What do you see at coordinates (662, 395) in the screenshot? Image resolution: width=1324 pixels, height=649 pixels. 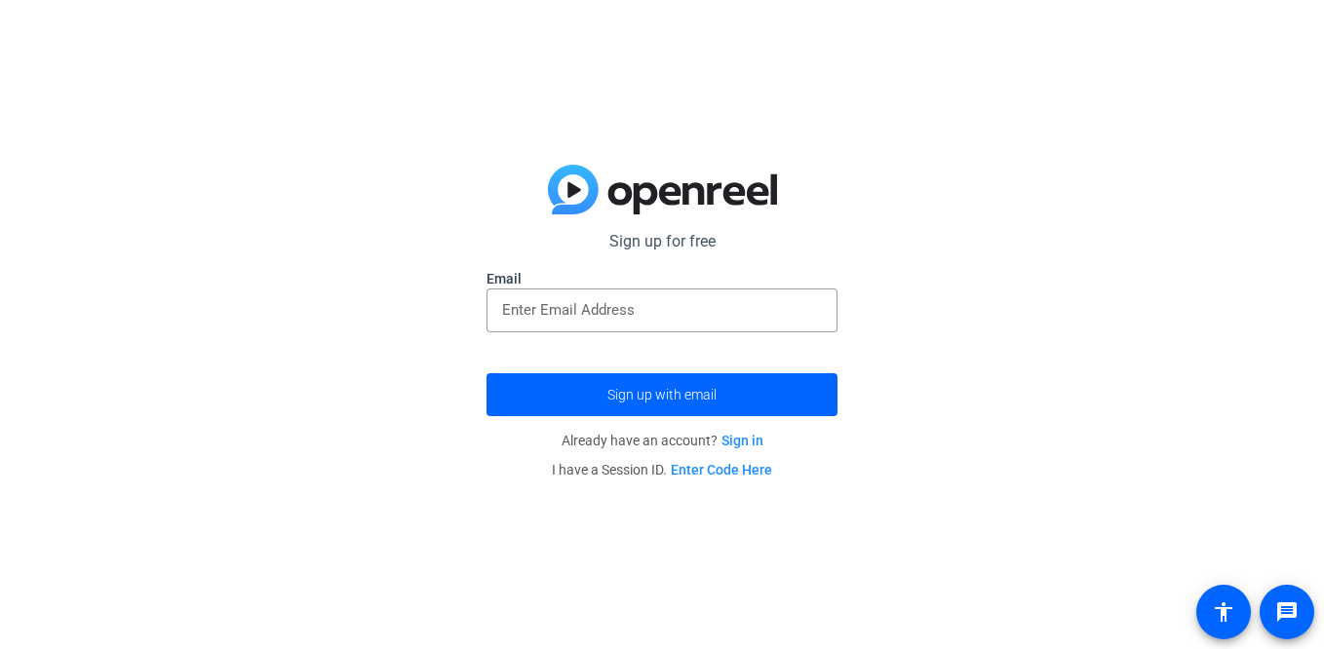 I see `button: Sign up with email` at bounding box center [662, 395].